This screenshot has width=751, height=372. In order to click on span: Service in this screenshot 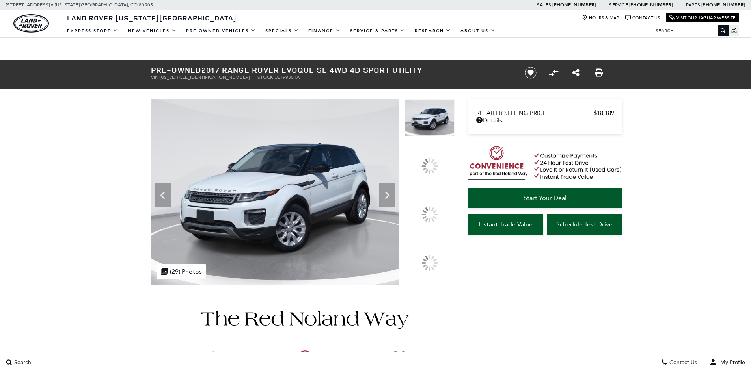, I will do `click(618, 5)`.